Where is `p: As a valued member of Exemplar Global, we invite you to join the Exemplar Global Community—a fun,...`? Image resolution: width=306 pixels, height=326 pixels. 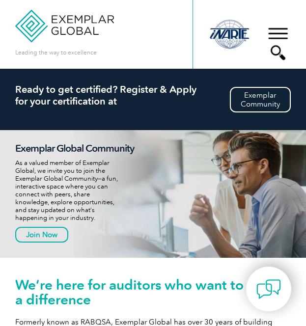 p: As a valued member of Exemplar Global, we invite you to join the Exemplar Global Community—a fun,... is located at coordinates (77, 191).